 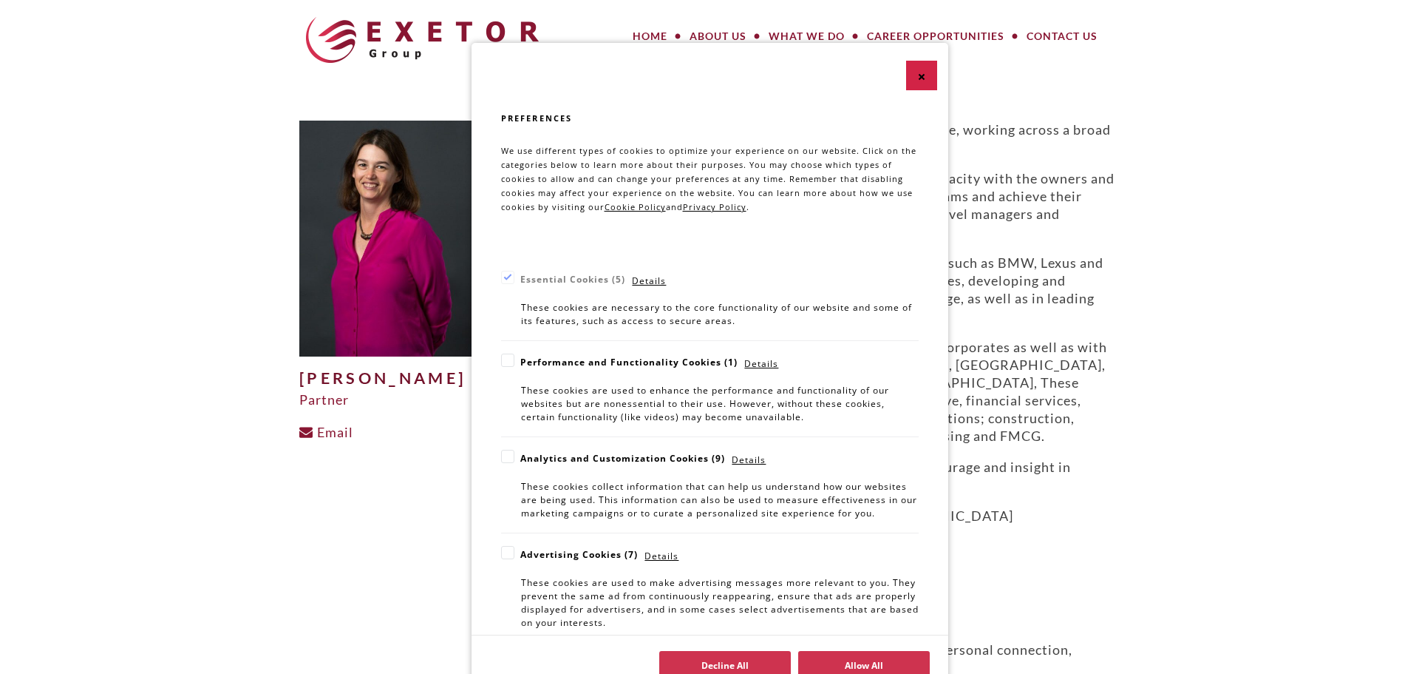 What do you see at coordinates (719, 458) in the screenshot?
I see `div: 9` at bounding box center [719, 458].